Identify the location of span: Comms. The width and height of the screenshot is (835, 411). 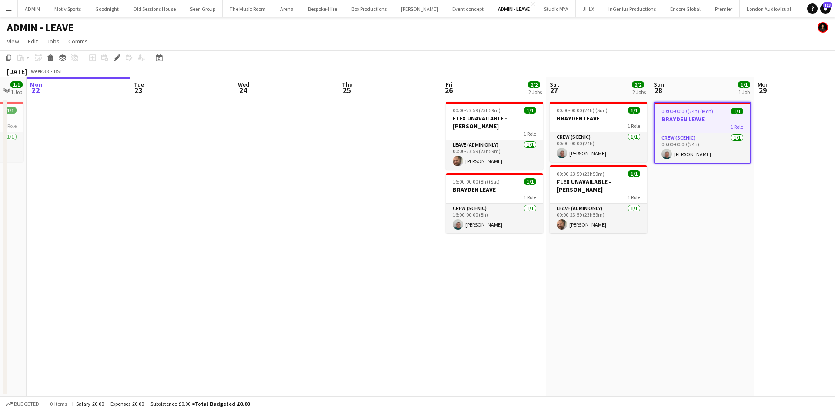
(78, 41).